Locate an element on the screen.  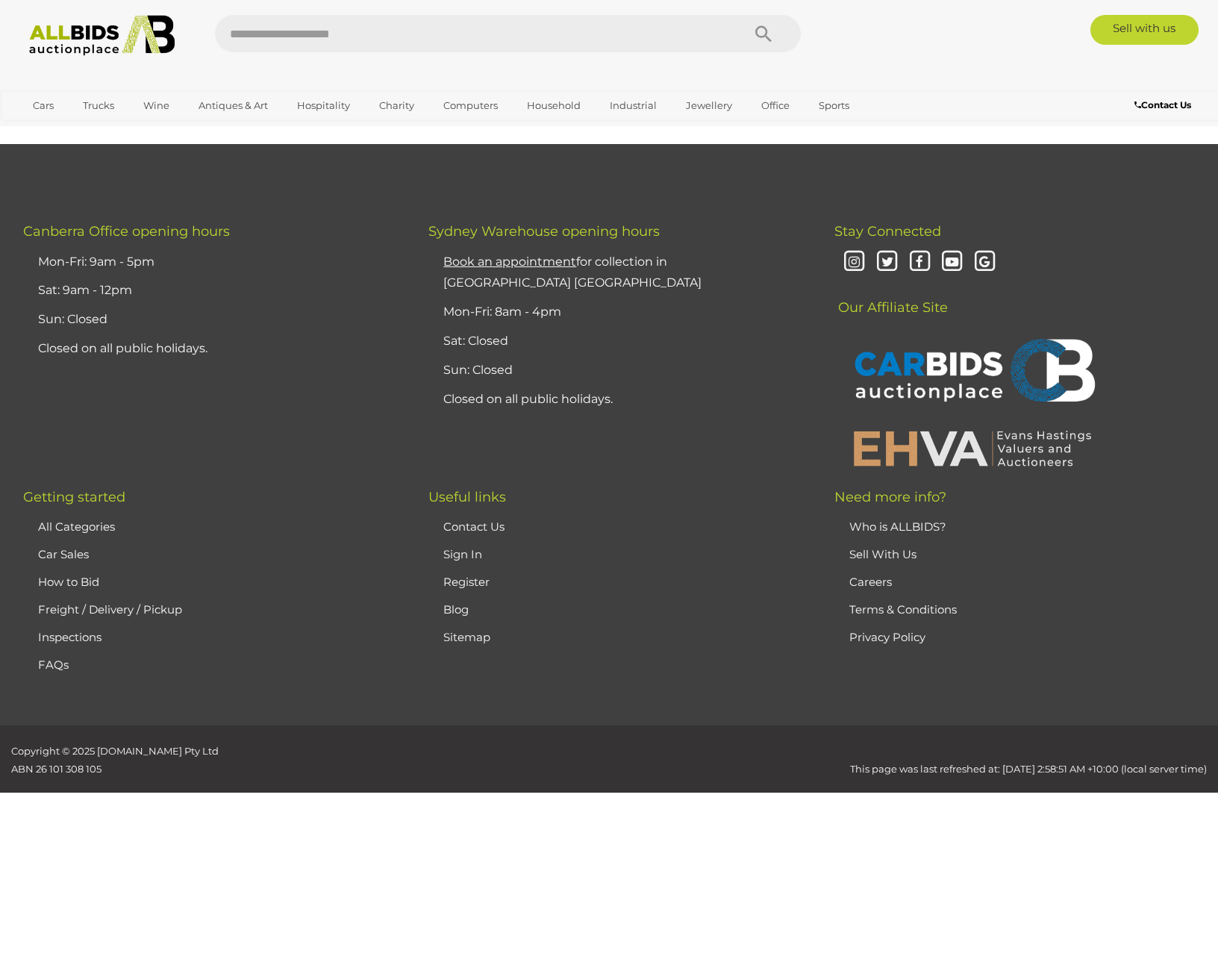
li: Mon-Fri: 8am - 4pm is located at coordinates (618, 312).